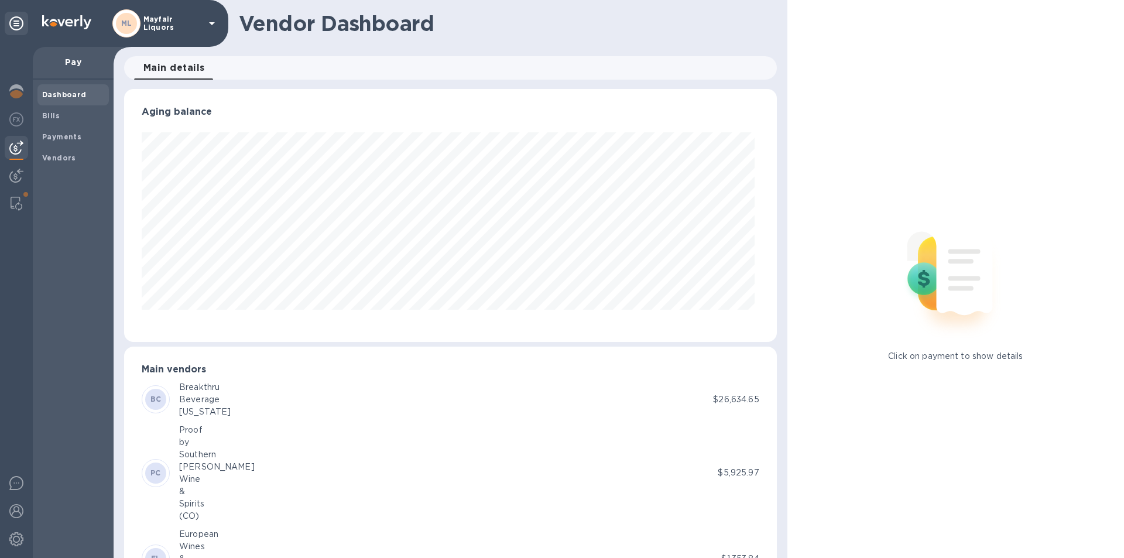  I want to click on p: Pay, so click(73, 62).